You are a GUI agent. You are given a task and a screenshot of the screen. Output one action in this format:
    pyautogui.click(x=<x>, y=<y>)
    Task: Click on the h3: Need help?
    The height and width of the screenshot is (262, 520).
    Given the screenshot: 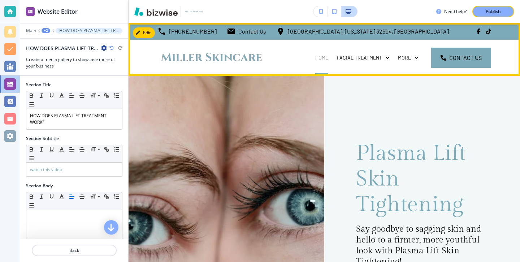 What is the action you would take?
    pyautogui.click(x=455, y=12)
    